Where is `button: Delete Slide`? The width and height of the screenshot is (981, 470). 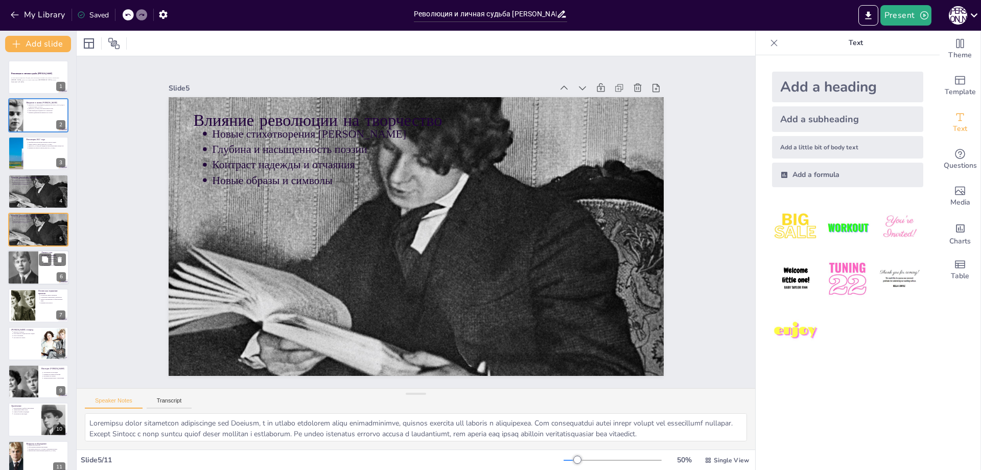
button: Delete Slide is located at coordinates (60, 259).